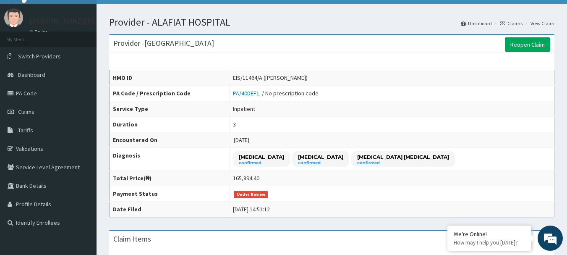  What do you see at coordinates (169, 124) in the screenshot?
I see `th: Duration` at bounding box center [169, 124].